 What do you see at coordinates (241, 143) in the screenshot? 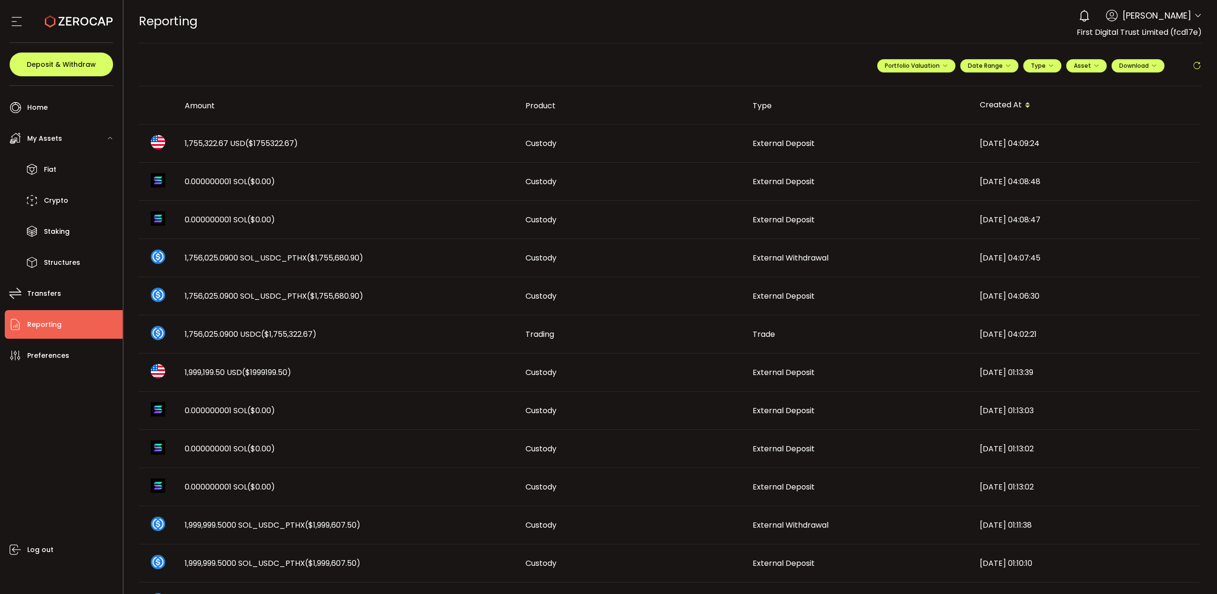
I see `span: 1,755,322.67 USD` at bounding box center [241, 143].